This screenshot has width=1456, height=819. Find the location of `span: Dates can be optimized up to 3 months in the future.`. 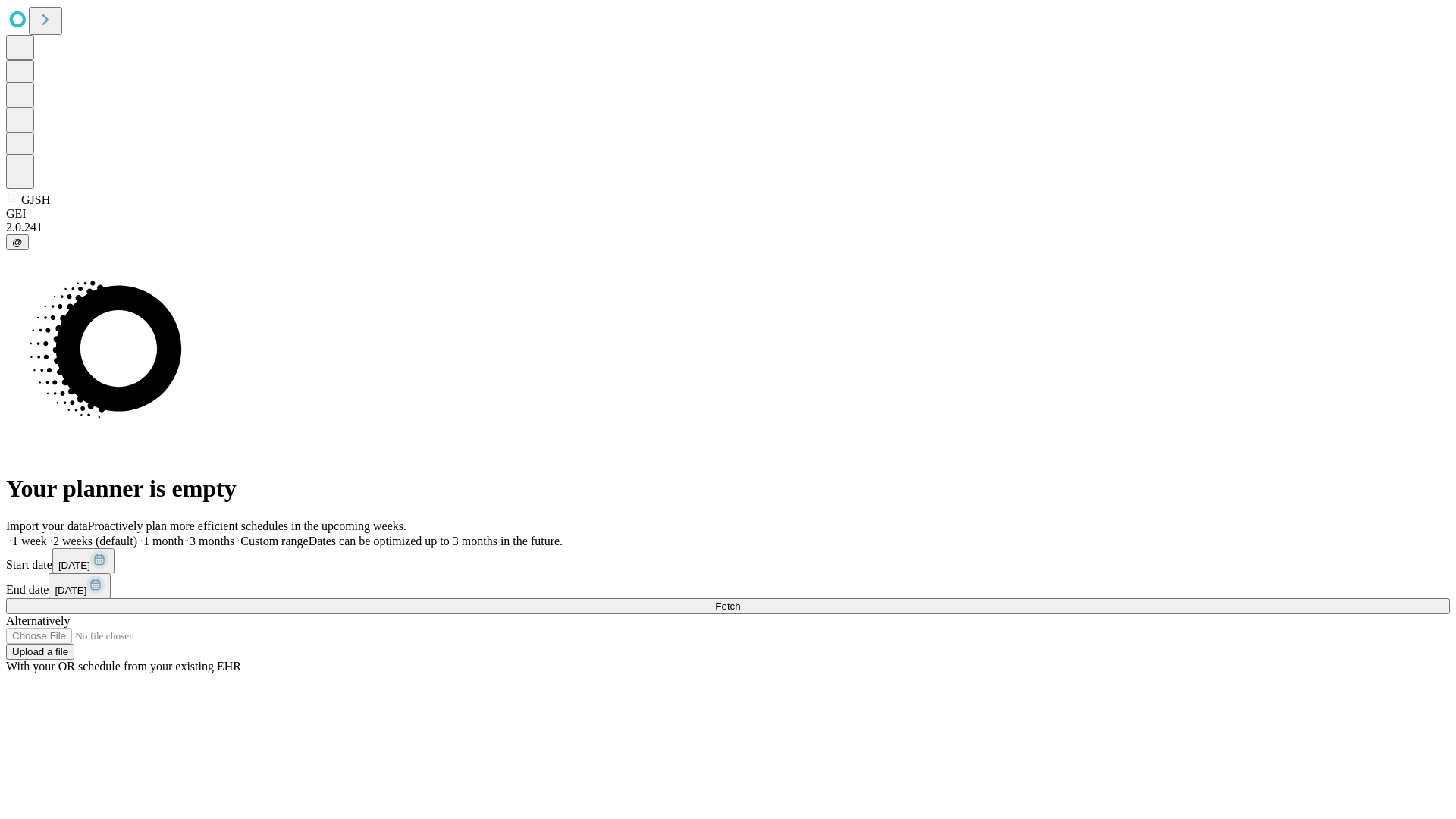

span: Dates can be optimized up to 3 months in the future. is located at coordinates (435, 540).